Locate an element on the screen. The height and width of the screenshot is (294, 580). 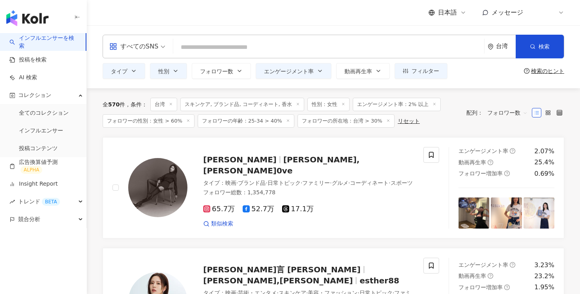
button: 性別 is located at coordinates (169, 71).